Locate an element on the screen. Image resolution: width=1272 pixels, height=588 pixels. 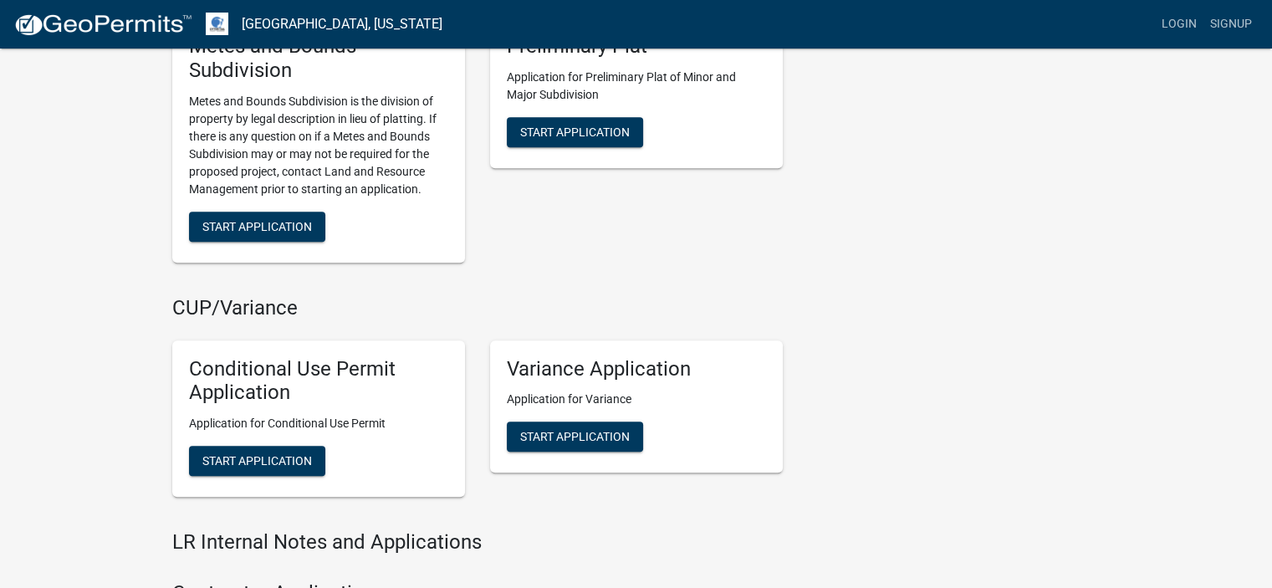
p: Application for Variance is located at coordinates (637, 399).